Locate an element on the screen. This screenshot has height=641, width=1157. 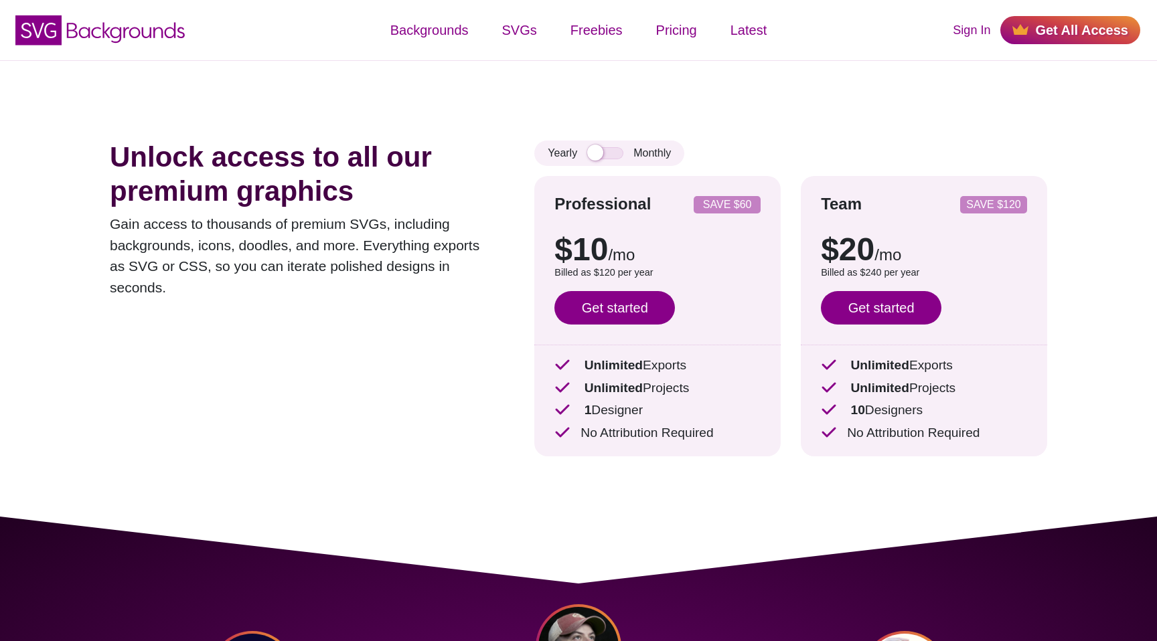
p: Billed as $120 per year is located at coordinates (657, 273).